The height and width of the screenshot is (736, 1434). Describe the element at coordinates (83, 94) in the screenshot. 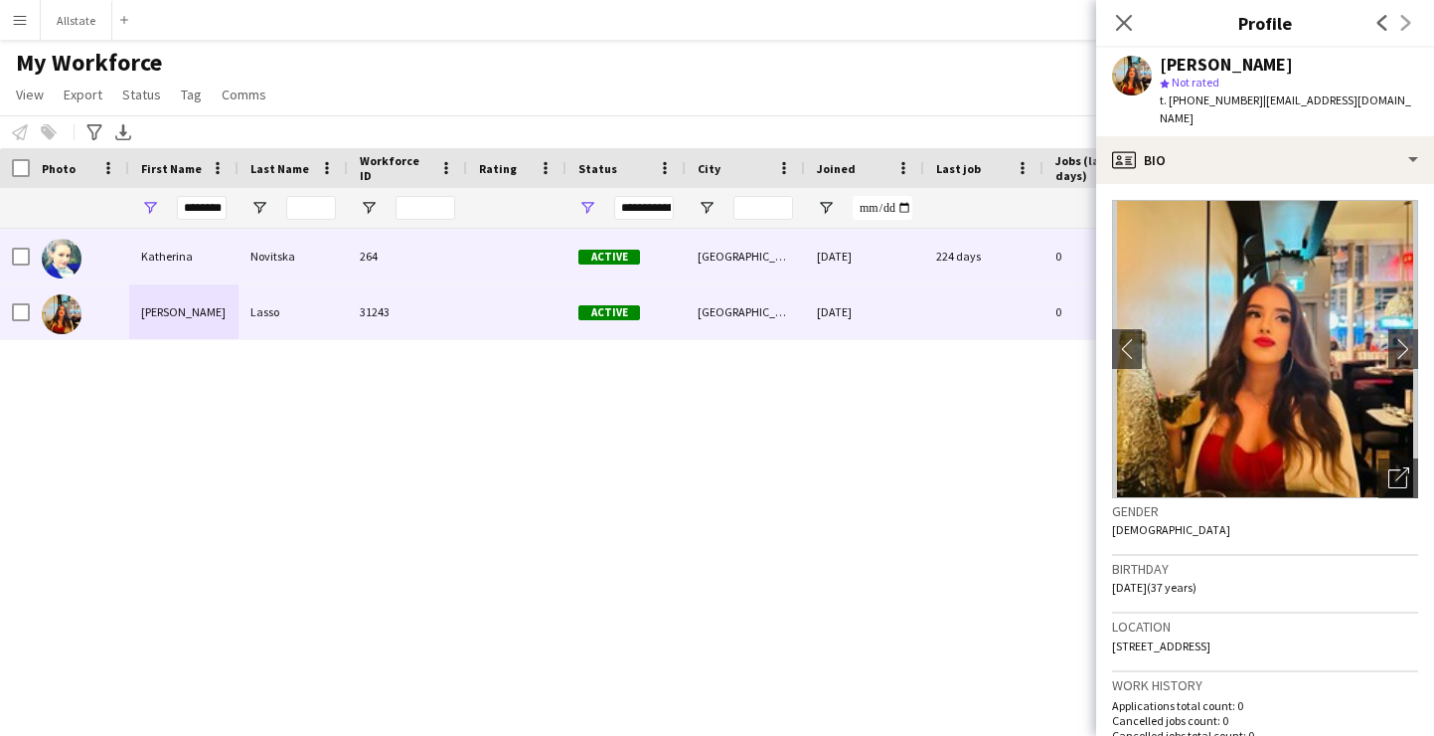

I see `a: Export` at that location.